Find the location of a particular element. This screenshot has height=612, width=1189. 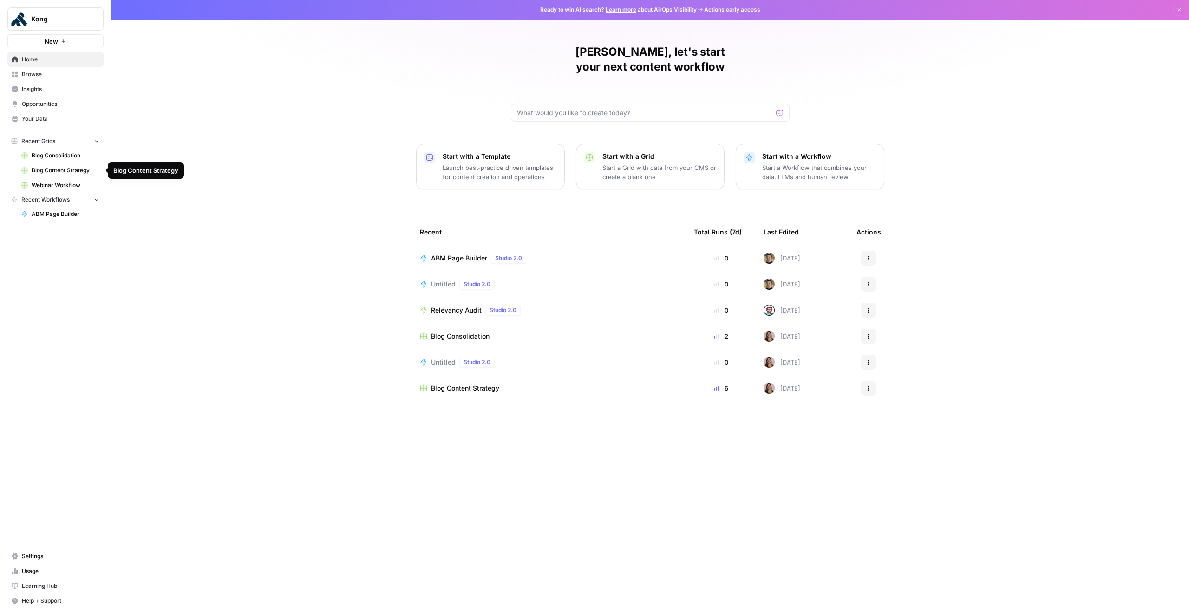

span: Recent Grids is located at coordinates (38, 141).